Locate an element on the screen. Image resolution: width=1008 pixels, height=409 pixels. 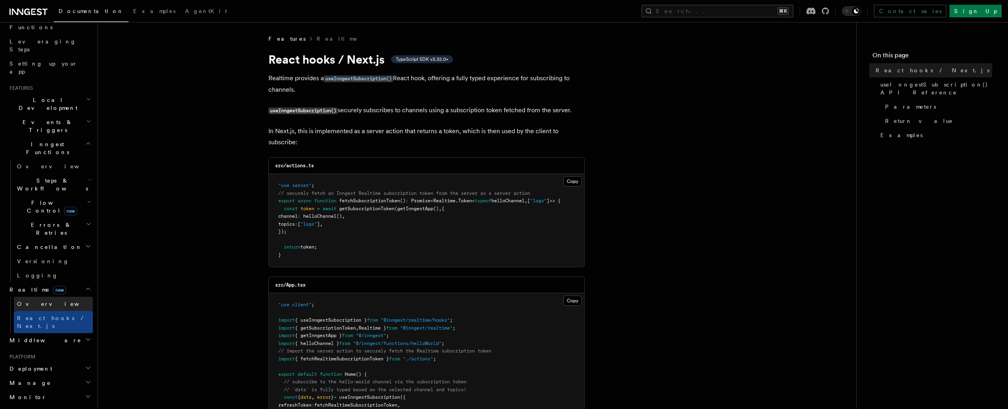
span: Manage is located at coordinates (28, 383).